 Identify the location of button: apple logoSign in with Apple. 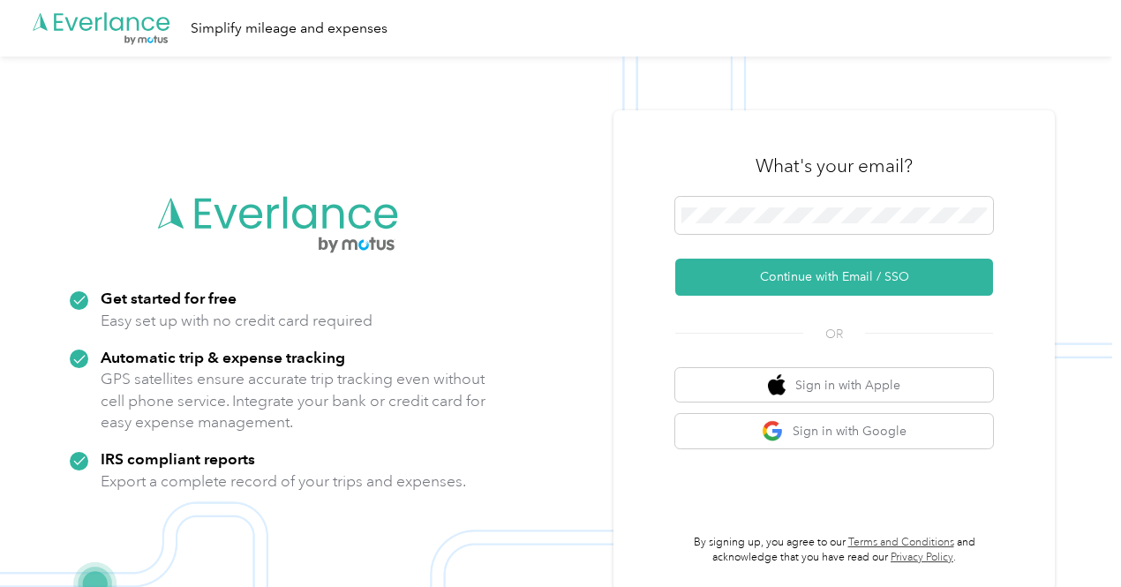
(834, 385).